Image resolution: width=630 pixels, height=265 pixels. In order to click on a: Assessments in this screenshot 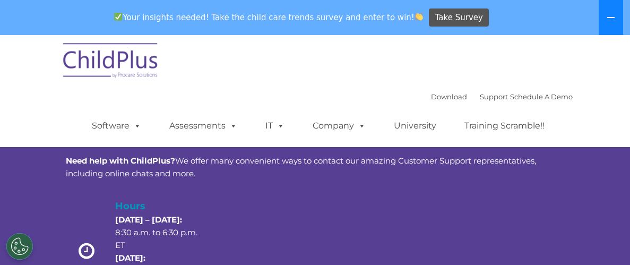, I will do `click(203, 126)`.